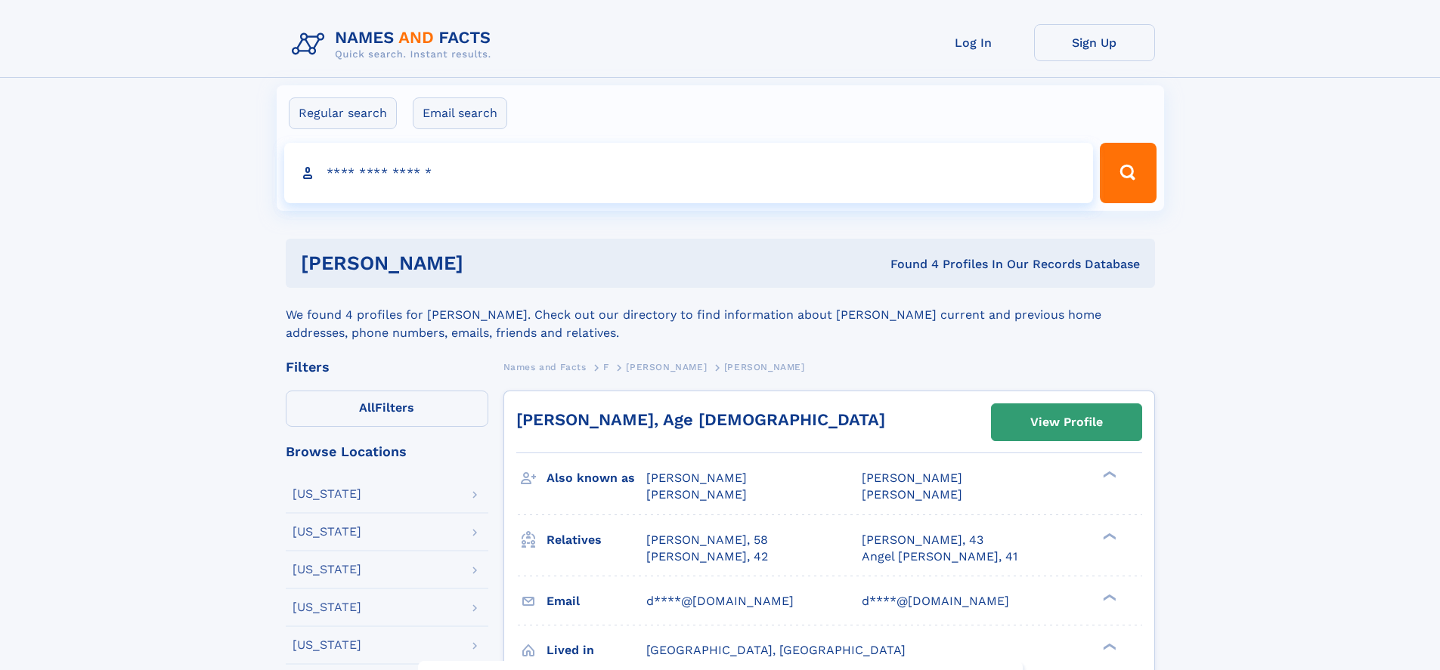 This screenshot has width=1440, height=670. I want to click on input: search input, so click(688, 173).